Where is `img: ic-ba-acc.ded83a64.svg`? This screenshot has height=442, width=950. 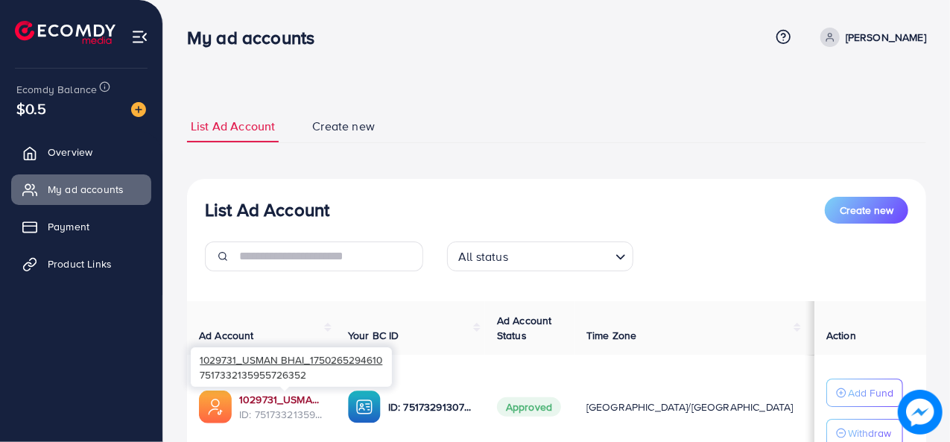
img: ic-ba-acc.ded83a64.svg is located at coordinates (364, 407).